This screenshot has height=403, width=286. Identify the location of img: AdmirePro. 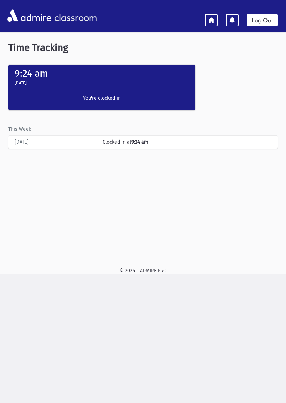
(29, 15).